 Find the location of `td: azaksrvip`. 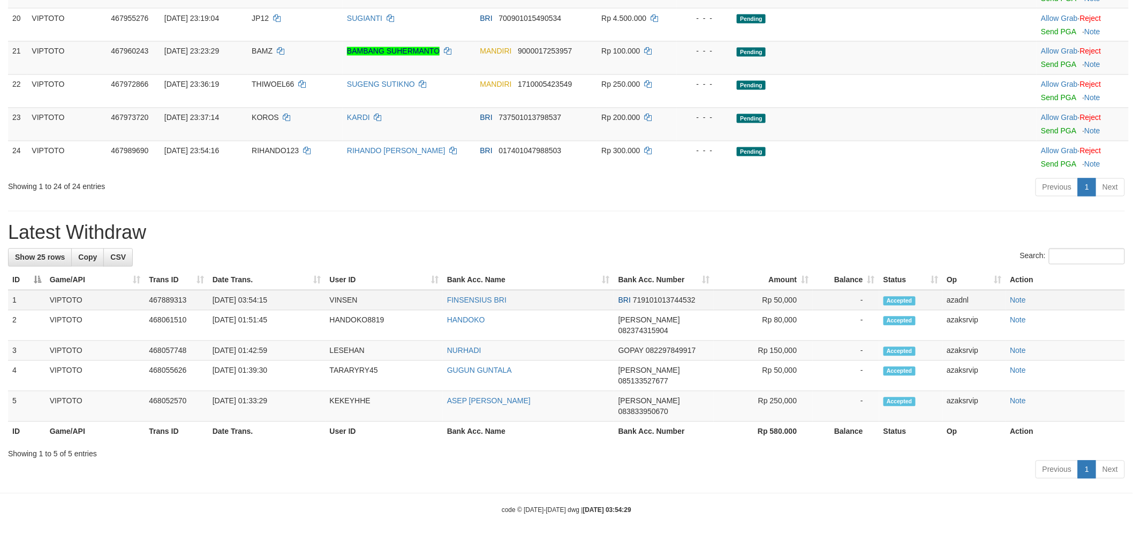

td: azaksrvip is located at coordinates (974, 351).